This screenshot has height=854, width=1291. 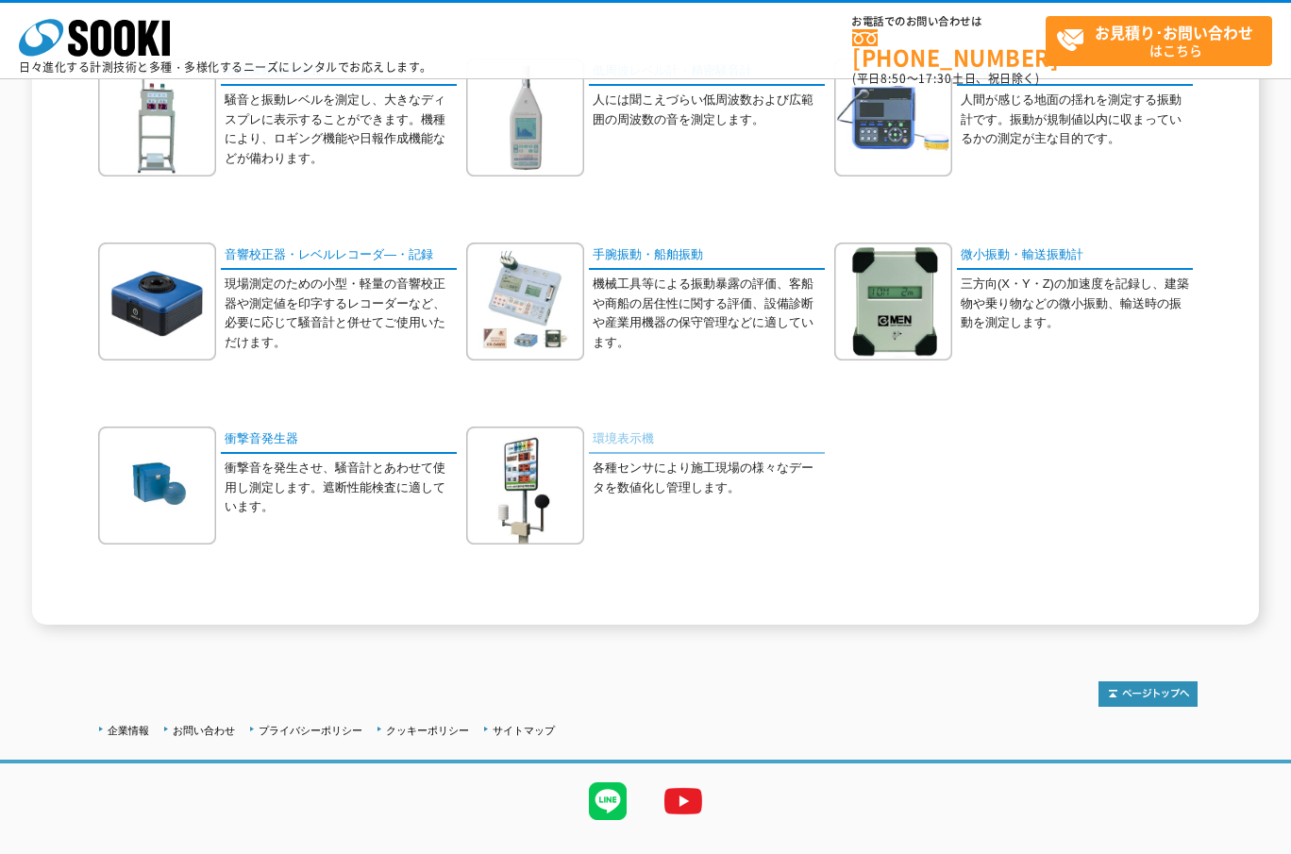 I want to click on a: お問い合わせ, so click(x=204, y=730).